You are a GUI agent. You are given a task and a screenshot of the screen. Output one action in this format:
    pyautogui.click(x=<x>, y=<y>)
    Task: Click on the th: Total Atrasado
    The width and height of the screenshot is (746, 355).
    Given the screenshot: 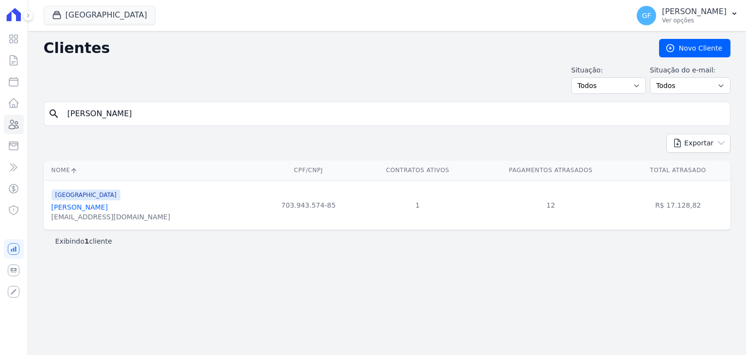 What is the action you would take?
    pyautogui.click(x=678, y=170)
    